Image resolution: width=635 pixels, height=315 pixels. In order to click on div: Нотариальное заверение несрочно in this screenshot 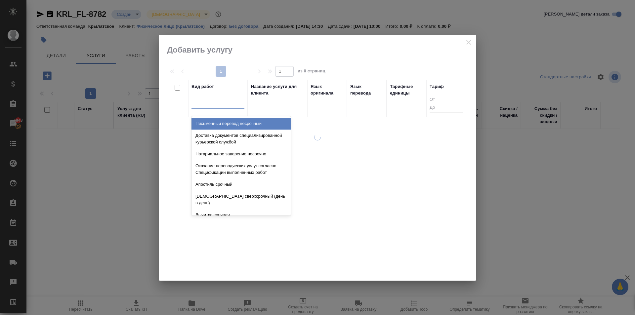, I will do `click(241, 154)`.